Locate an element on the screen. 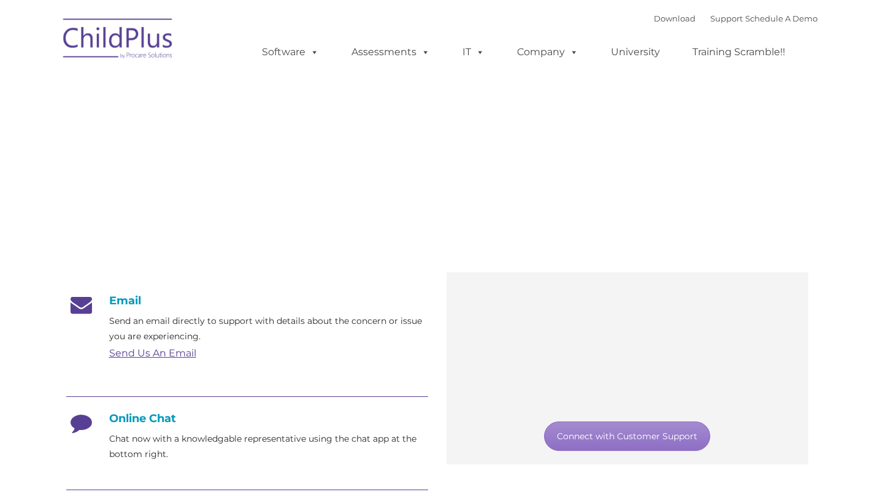  a: Training Scramble!! is located at coordinates (738, 52).